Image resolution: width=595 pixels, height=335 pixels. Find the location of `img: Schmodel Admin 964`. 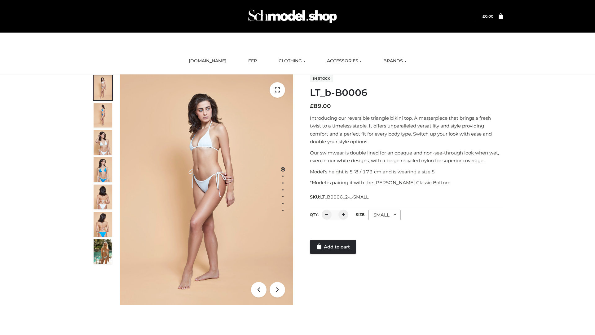

img: Schmodel Admin 964 is located at coordinates (293, 16).